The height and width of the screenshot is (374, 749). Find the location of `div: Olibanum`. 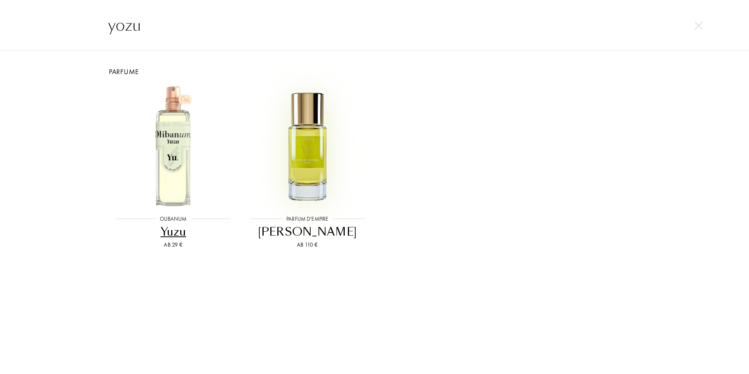

div: Olibanum is located at coordinates (173, 219).